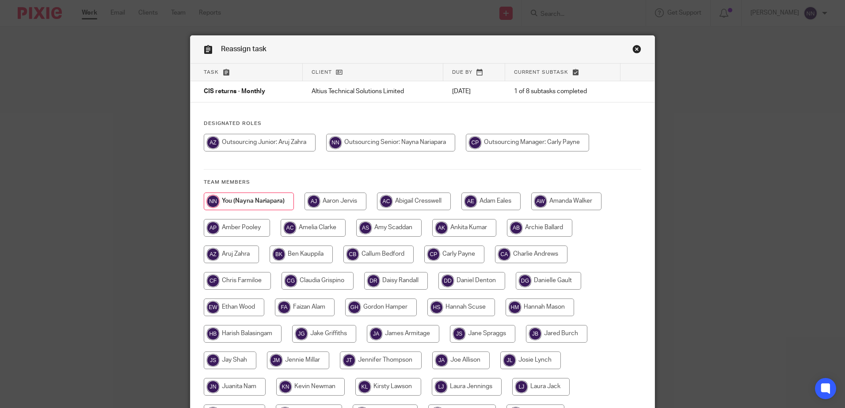 The image size is (845, 408). What do you see at coordinates (541, 72) in the screenshot?
I see `span: Current subtask` at bounding box center [541, 72].